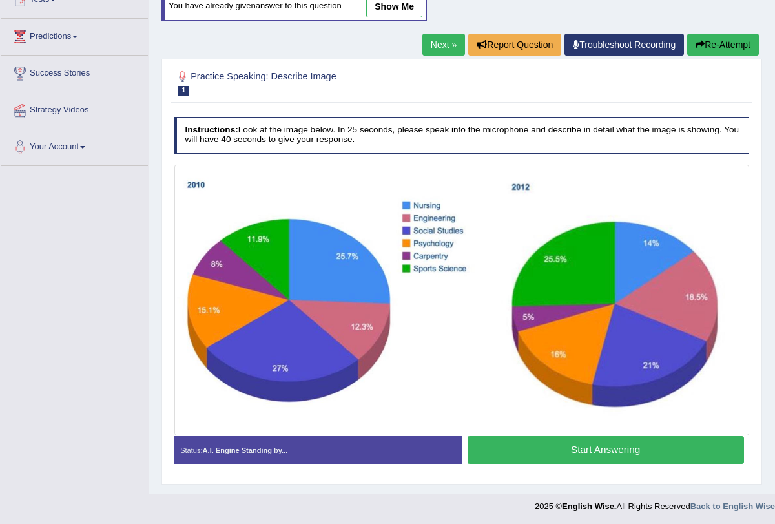 The height and width of the screenshot is (524, 775). I want to click on a: Your Account, so click(74, 145).